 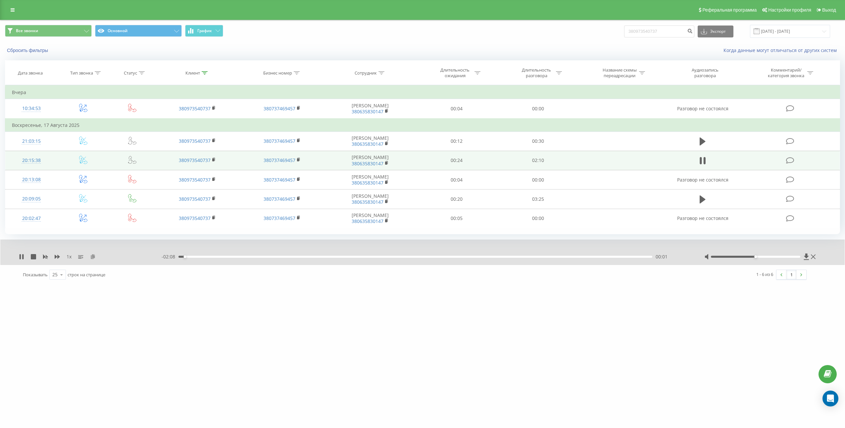 I want to click on span: строк на странице, so click(x=86, y=275).